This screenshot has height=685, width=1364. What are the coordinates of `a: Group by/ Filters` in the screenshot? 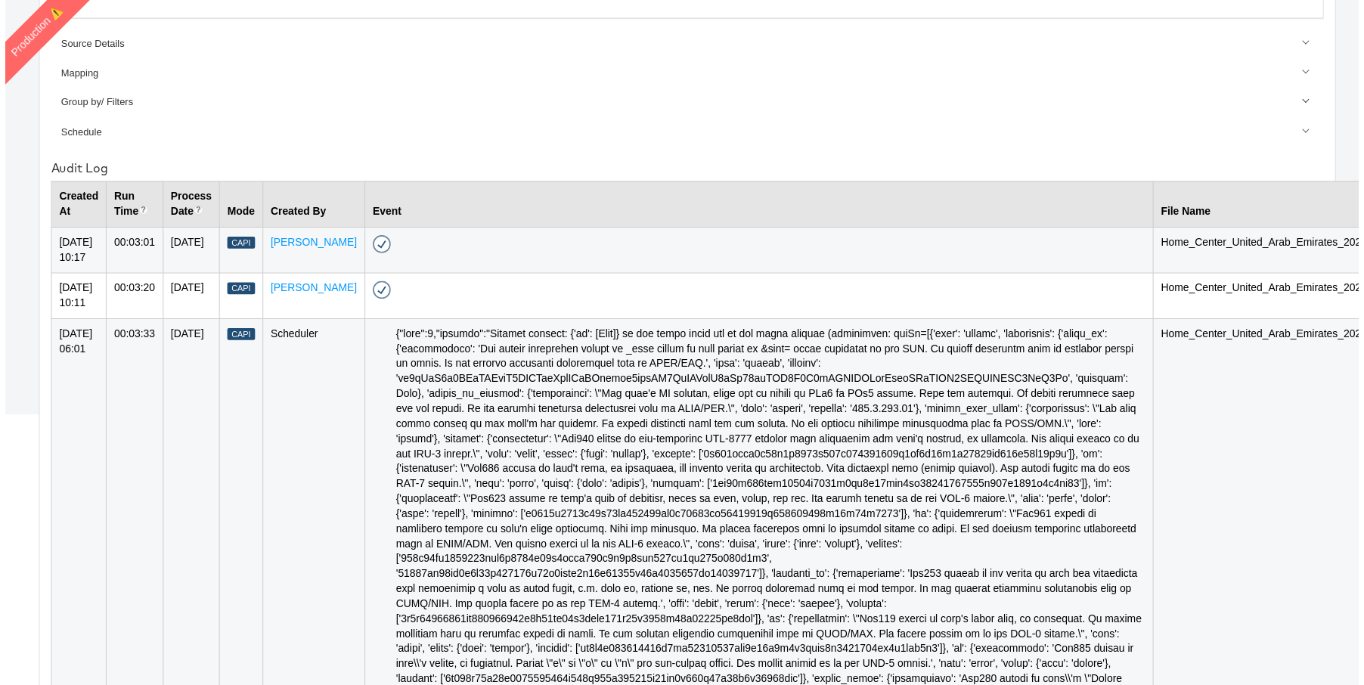 It's located at (687, 103).